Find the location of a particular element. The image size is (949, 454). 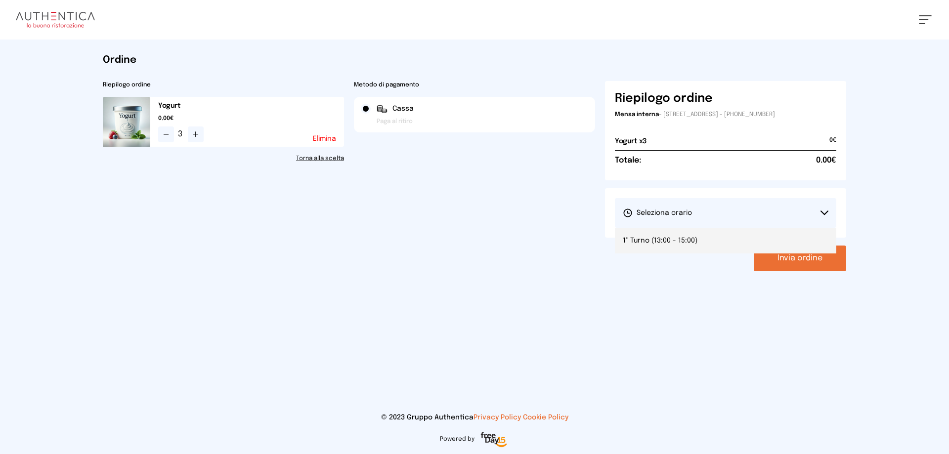

a: Cookie Policy is located at coordinates (546, 418).